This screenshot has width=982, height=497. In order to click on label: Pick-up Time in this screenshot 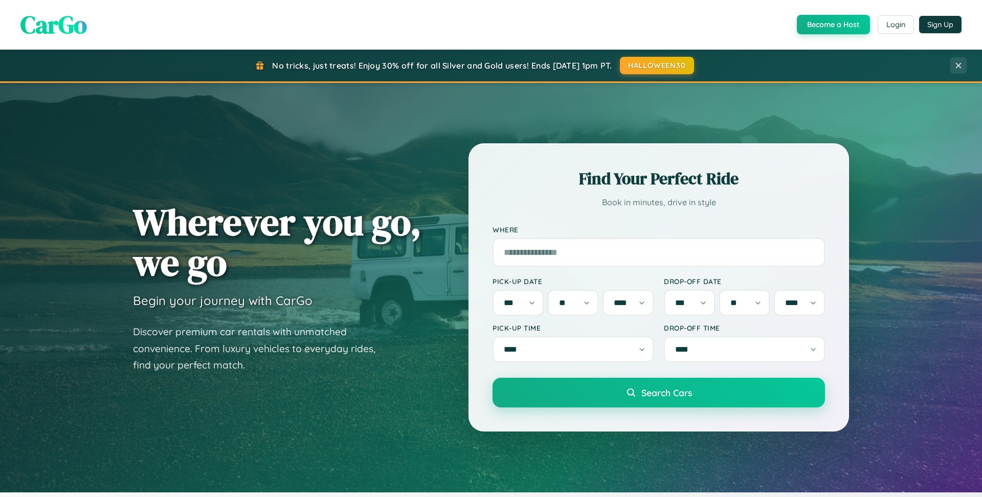, I will do `click(573, 327)`.